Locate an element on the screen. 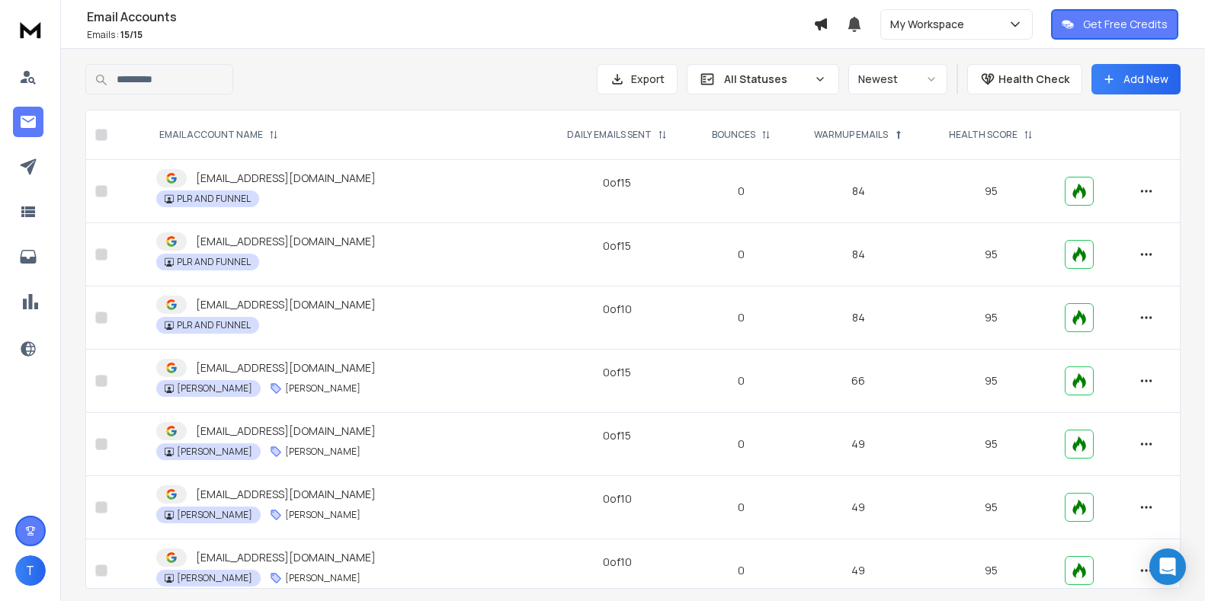 The width and height of the screenshot is (1205, 601). p: BOUNCES is located at coordinates (733, 135).